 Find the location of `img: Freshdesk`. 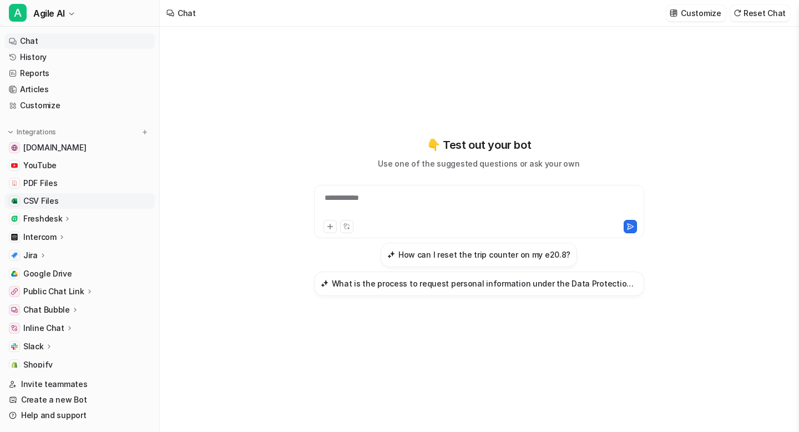

img: Freshdesk is located at coordinates (14, 219).